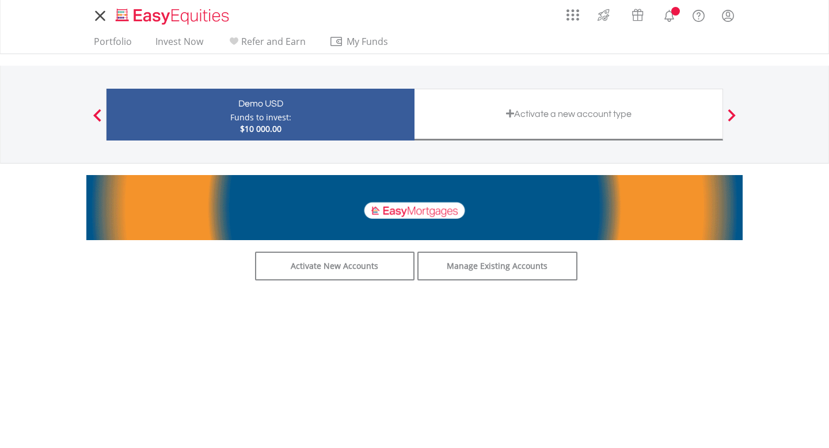 The image size is (829, 448). What do you see at coordinates (638, 13) in the screenshot?
I see `a: Vouchers` at bounding box center [638, 13].